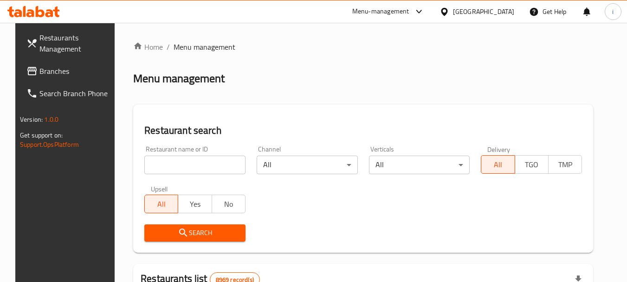 Image resolution: width=627 pixels, height=282 pixels. What do you see at coordinates (179, 78) in the screenshot?
I see `h2: Menu management` at bounding box center [179, 78].